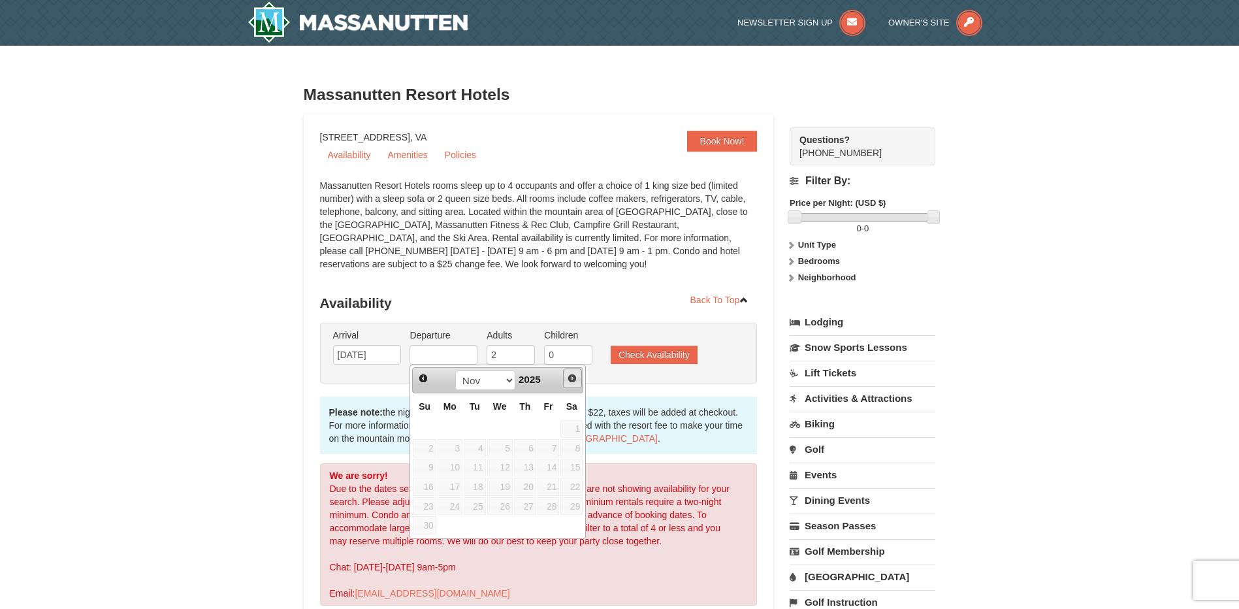 Image resolution: width=1239 pixels, height=609 pixels. I want to click on span: Wednesday, so click(500, 406).